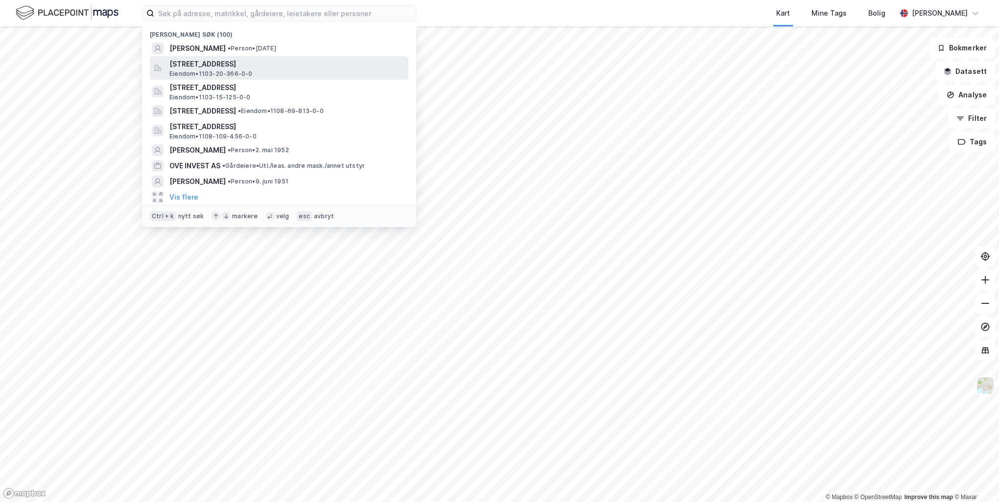 This screenshot has height=502, width=999. I want to click on div: Bolig, so click(876, 13).